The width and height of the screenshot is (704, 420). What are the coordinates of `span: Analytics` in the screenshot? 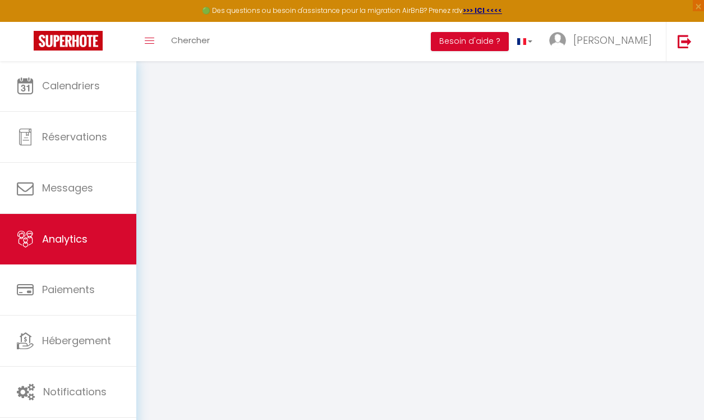 It's located at (65, 239).